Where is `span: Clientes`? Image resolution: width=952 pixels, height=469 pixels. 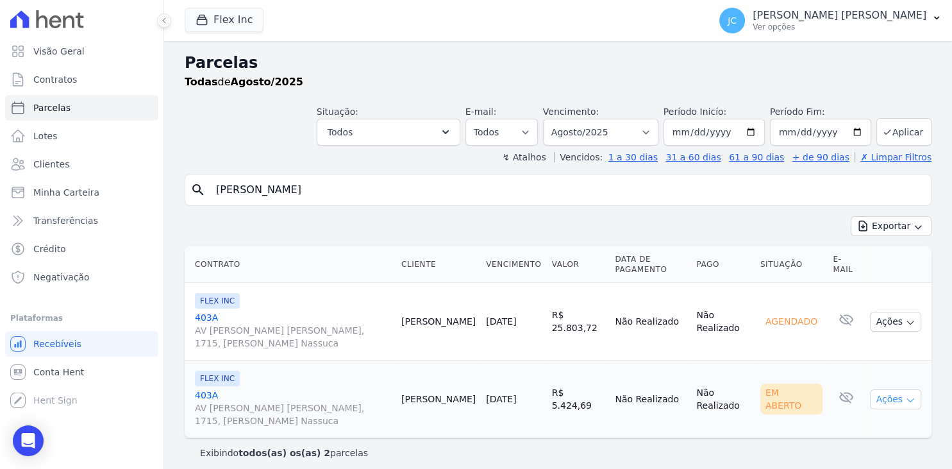 span: Clientes is located at coordinates (51, 164).